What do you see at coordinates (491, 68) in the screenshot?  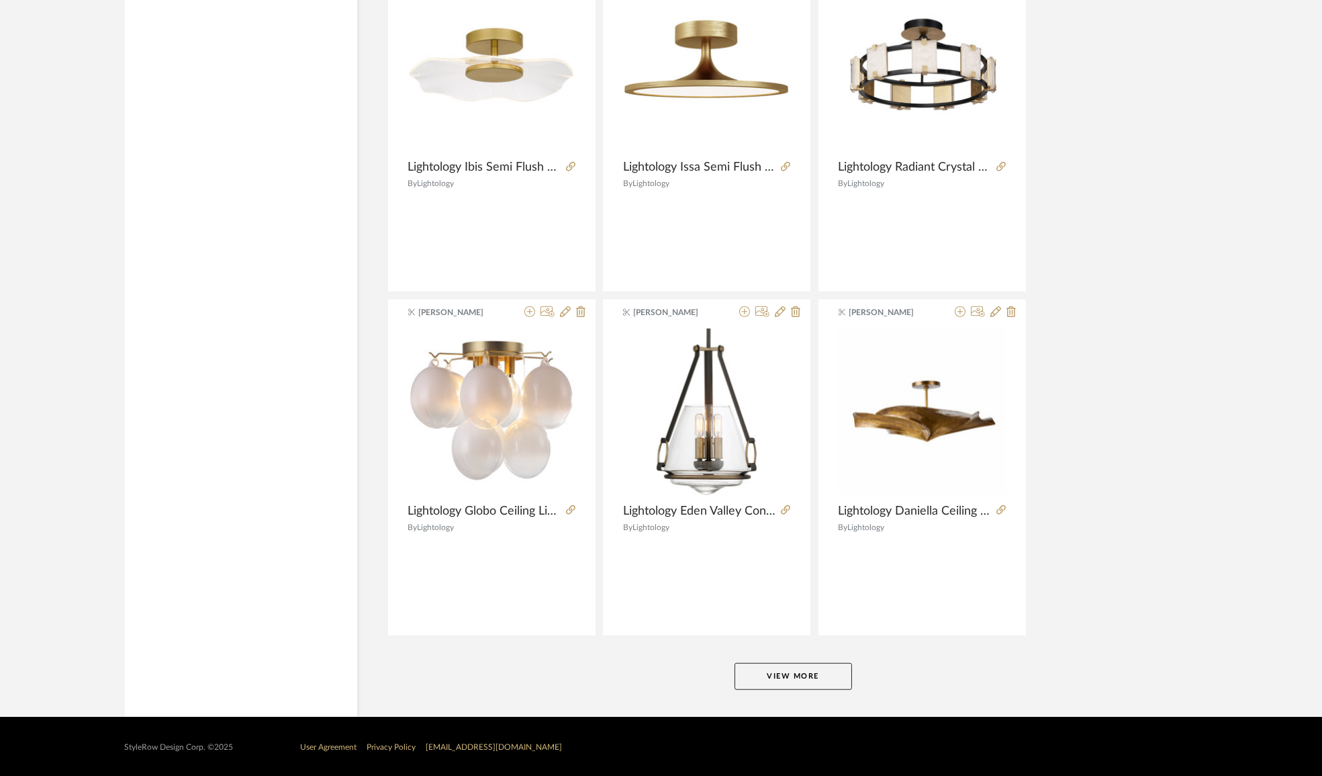 I see `img: Lightology Ibis Semi Flush Ceiling Light #PCIB1718brg 17.5"W x 5"H` at bounding box center [491, 68].